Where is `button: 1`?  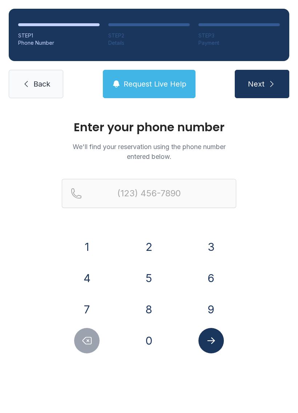
button: 1 is located at coordinates (87, 247).